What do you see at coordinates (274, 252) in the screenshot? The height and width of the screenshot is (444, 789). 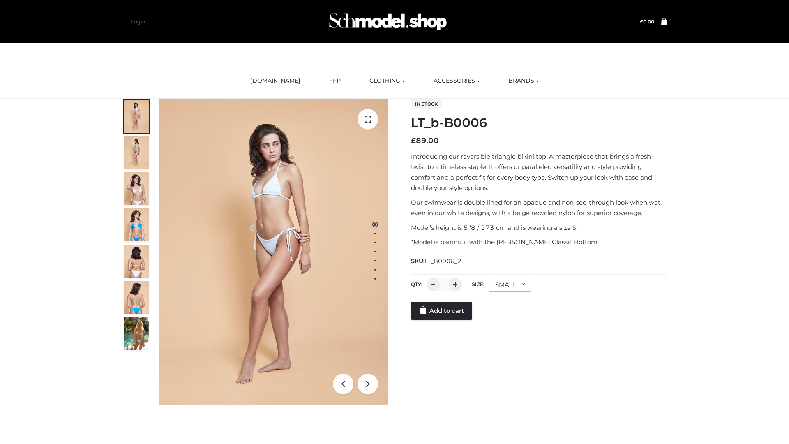 I see `img: LT_b-B0006` at bounding box center [274, 252].